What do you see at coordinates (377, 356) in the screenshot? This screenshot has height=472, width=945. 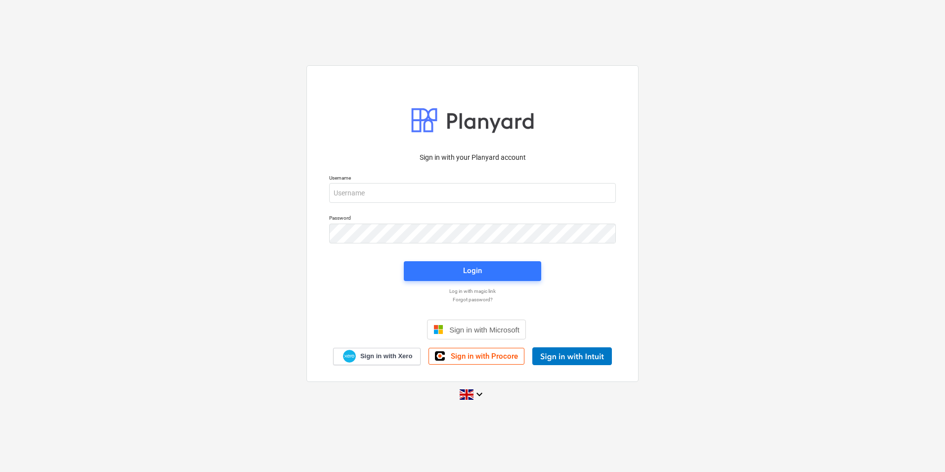 I see `a: Sign in with Xero` at bounding box center [377, 356].